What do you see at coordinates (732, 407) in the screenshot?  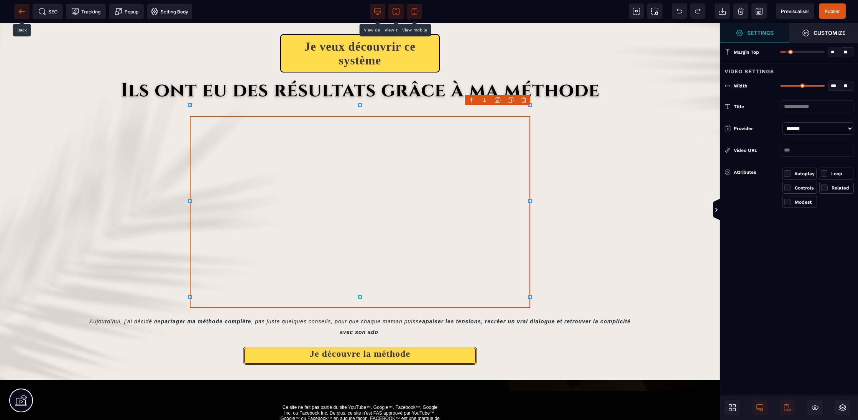 I see `span: Open Blocks` at bounding box center [732, 407].